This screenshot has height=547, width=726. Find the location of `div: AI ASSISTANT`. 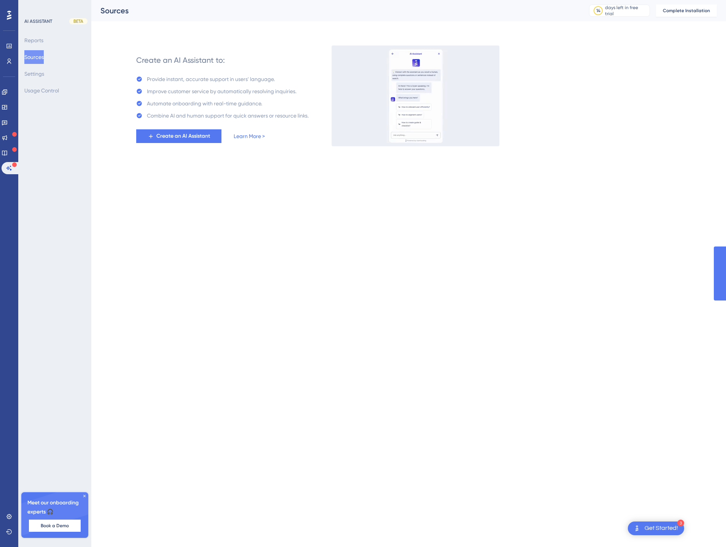

div: AI ASSISTANT is located at coordinates (38, 21).